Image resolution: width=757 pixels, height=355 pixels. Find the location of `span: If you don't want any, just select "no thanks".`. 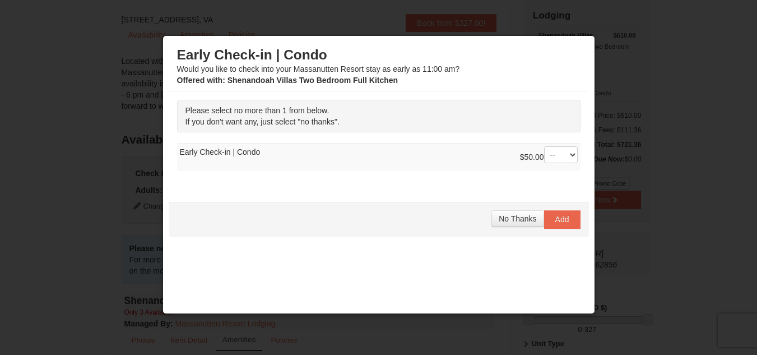

span: If you don't want any, just select "no thanks". is located at coordinates (262, 122).